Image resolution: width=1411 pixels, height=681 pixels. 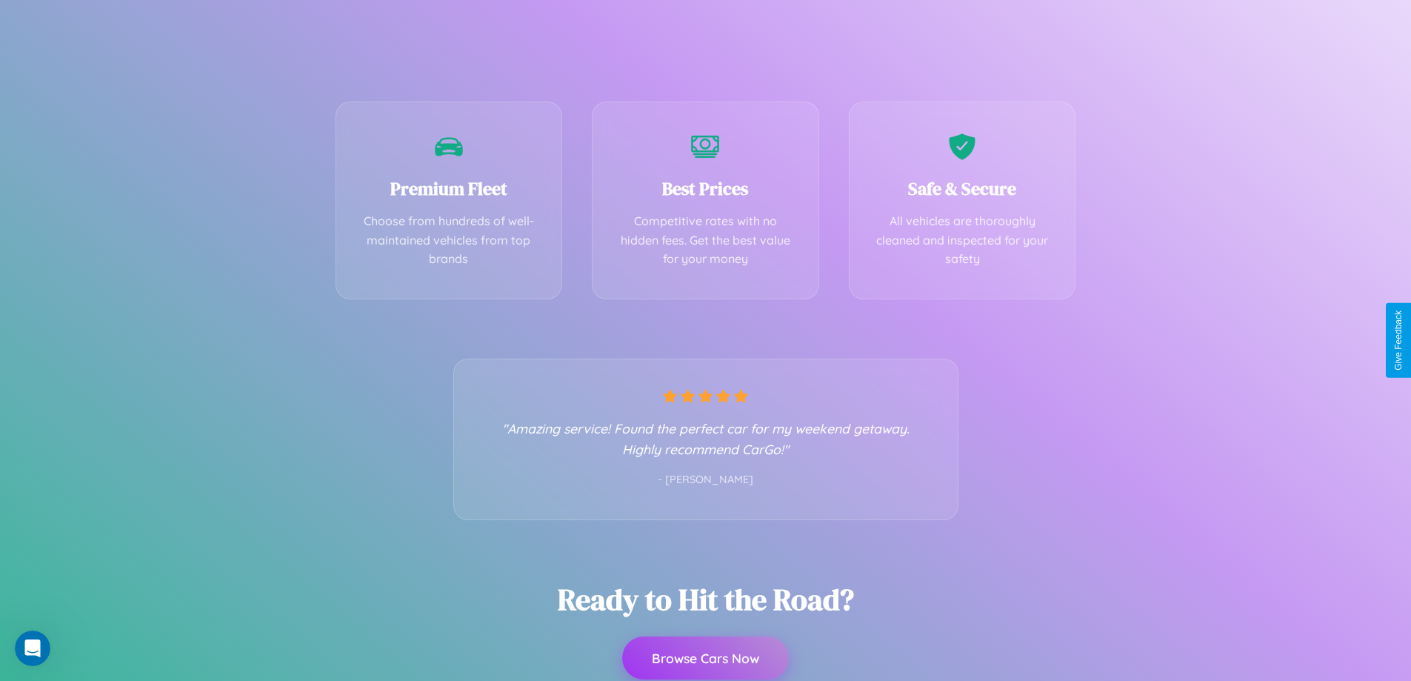 I want to click on h2: Ready to Hit the Road?, so click(x=706, y=599).